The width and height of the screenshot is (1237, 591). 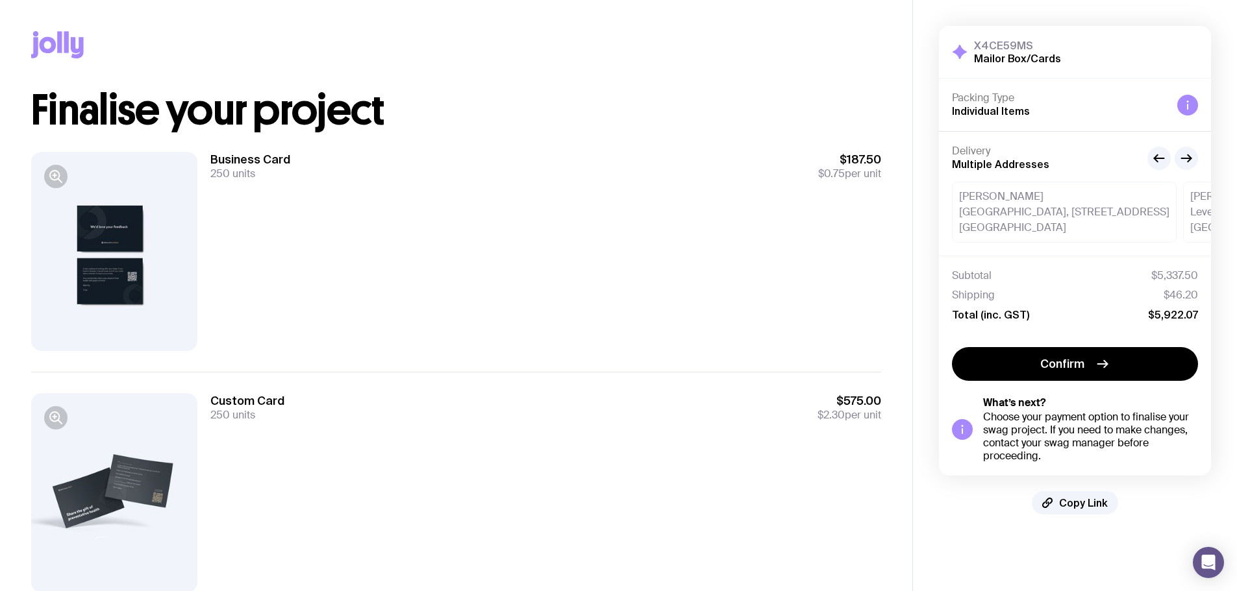 What do you see at coordinates (1208, 563) in the screenshot?
I see `div: Open Intercom Messenger` at bounding box center [1208, 563].